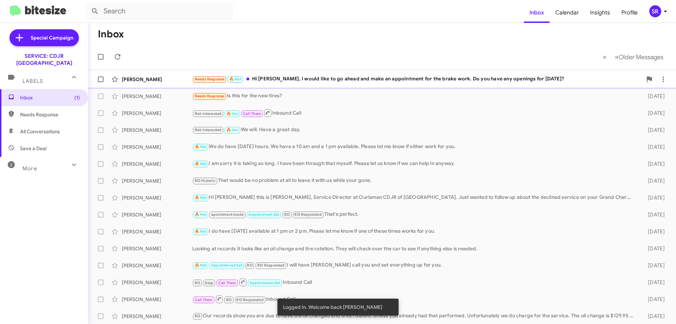 Image resolution: width=676 pixels, height=324 pixels. What do you see at coordinates (600, 13) in the screenshot?
I see `span: Insights` at bounding box center [600, 13].